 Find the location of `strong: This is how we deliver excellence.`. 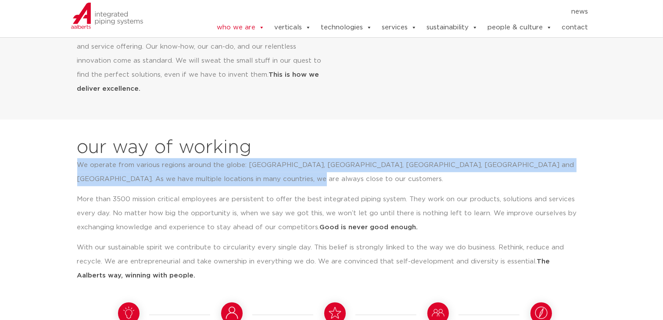

strong: This is how we deliver excellence. is located at coordinates (198, 82).